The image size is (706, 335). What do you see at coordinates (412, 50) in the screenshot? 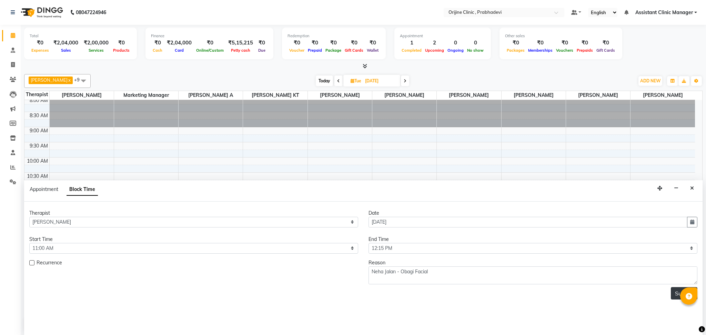
I see `span: Completed` at bounding box center [412, 50].